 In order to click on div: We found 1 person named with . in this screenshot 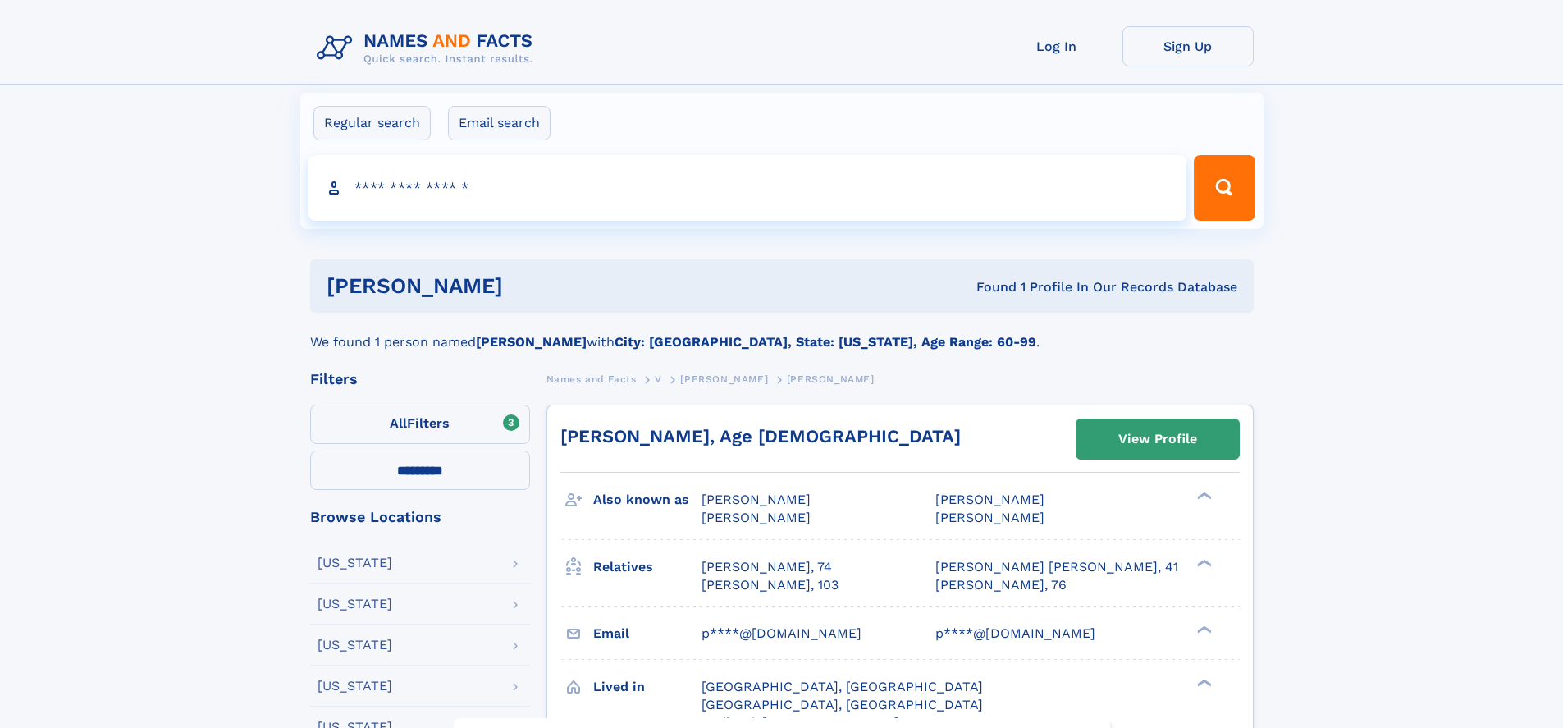, I will do `click(782, 332)`.